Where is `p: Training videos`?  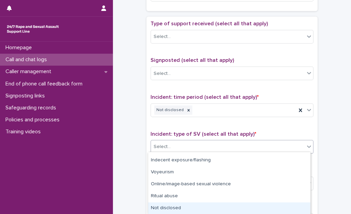 p: Training videos is located at coordinates (24, 132).